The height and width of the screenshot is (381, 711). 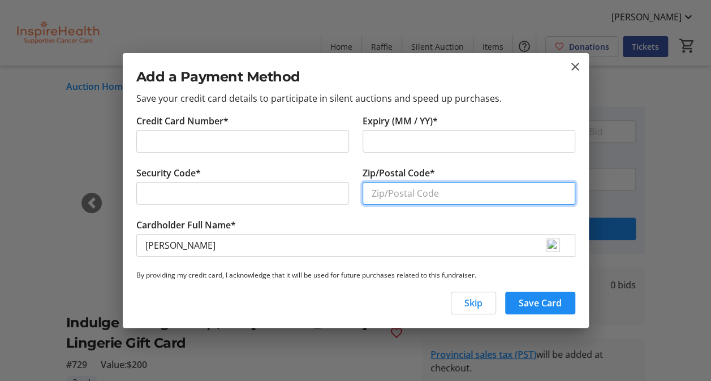 What do you see at coordinates (473, 303) in the screenshot?
I see `button: Skip` at bounding box center [473, 303].